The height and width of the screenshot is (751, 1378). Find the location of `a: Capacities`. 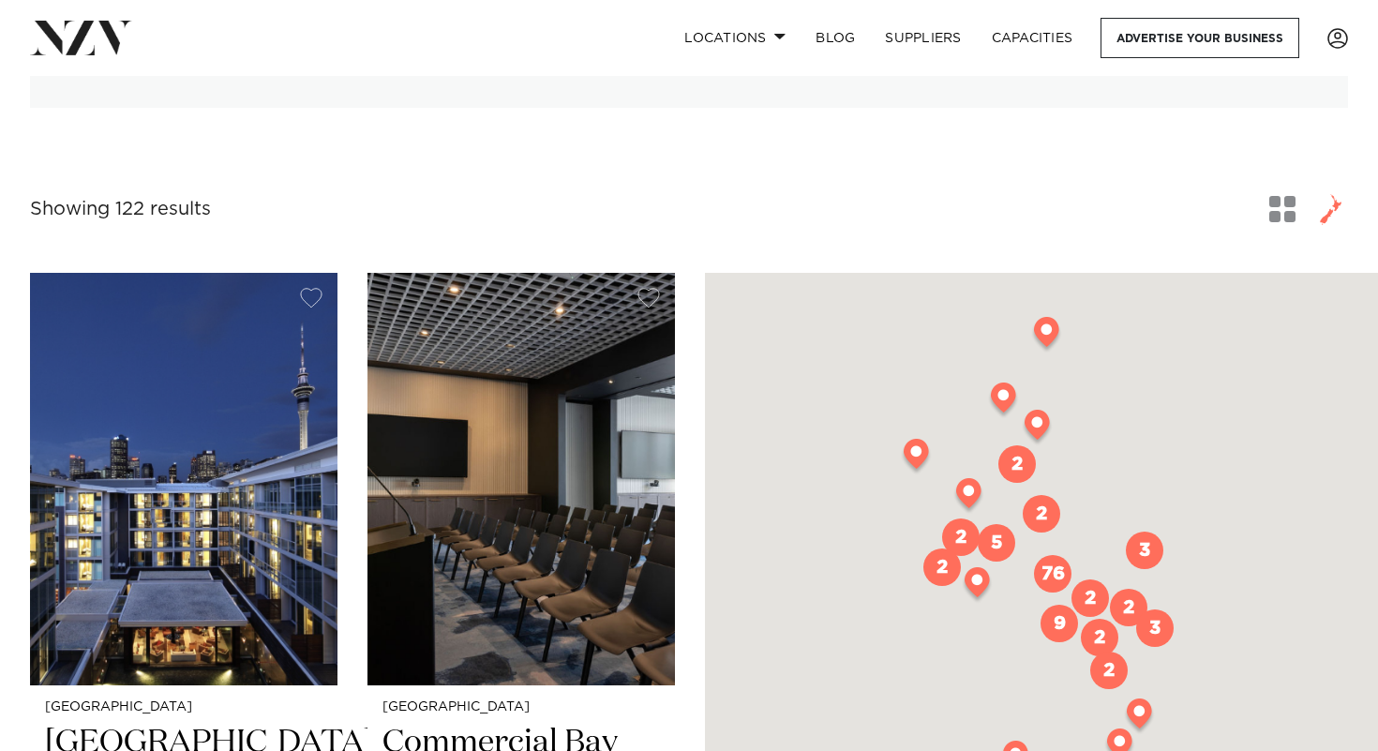

a: Capacities is located at coordinates (1032, 38).